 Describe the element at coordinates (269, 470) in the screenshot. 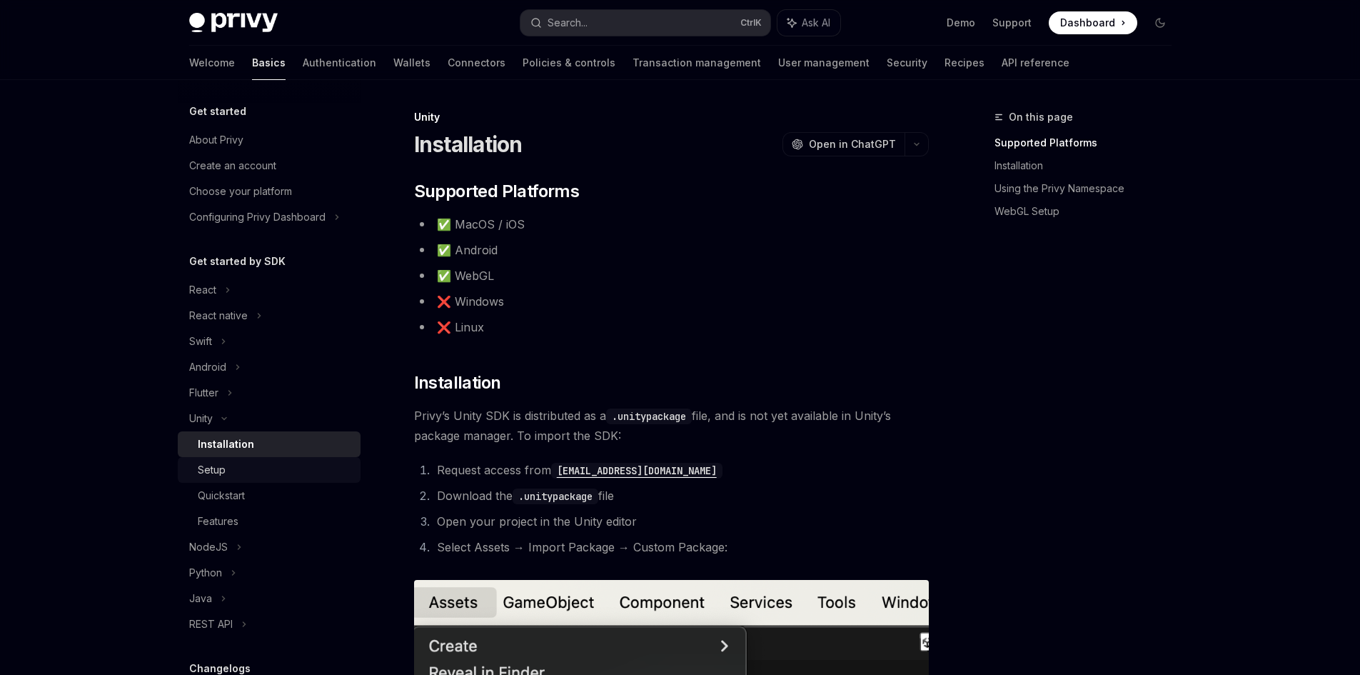

I see `a: Setup` at that location.